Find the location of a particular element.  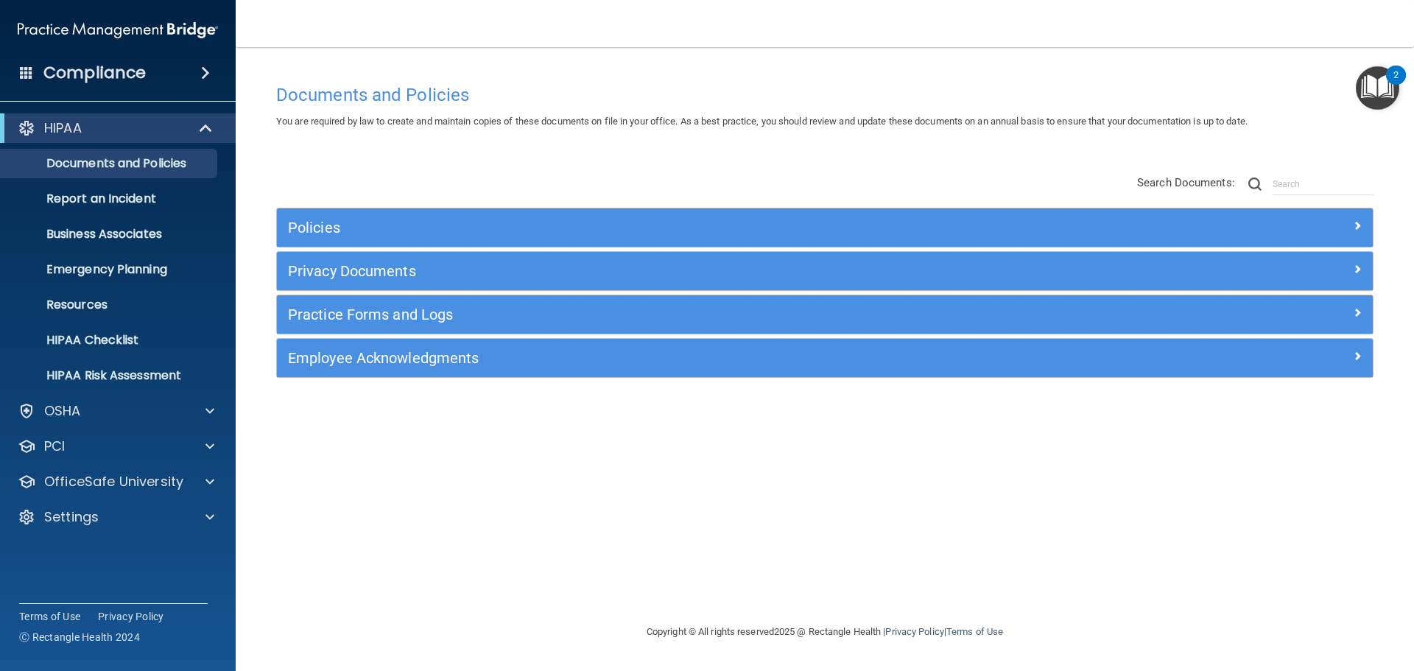

a: Practice Forms and Logs is located at coordinates (825, 315).